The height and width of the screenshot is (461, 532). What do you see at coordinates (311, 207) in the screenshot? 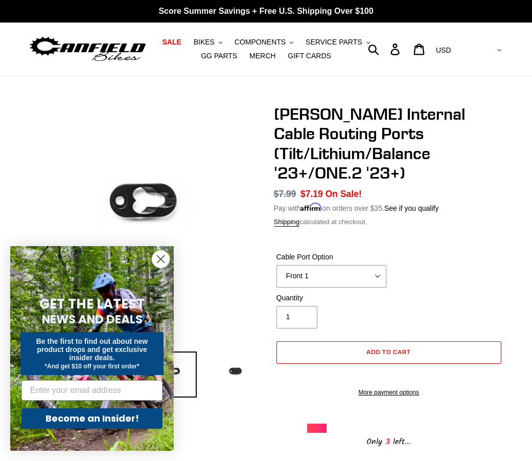
I see `span: Affirm` at bounding box center [311, 207].